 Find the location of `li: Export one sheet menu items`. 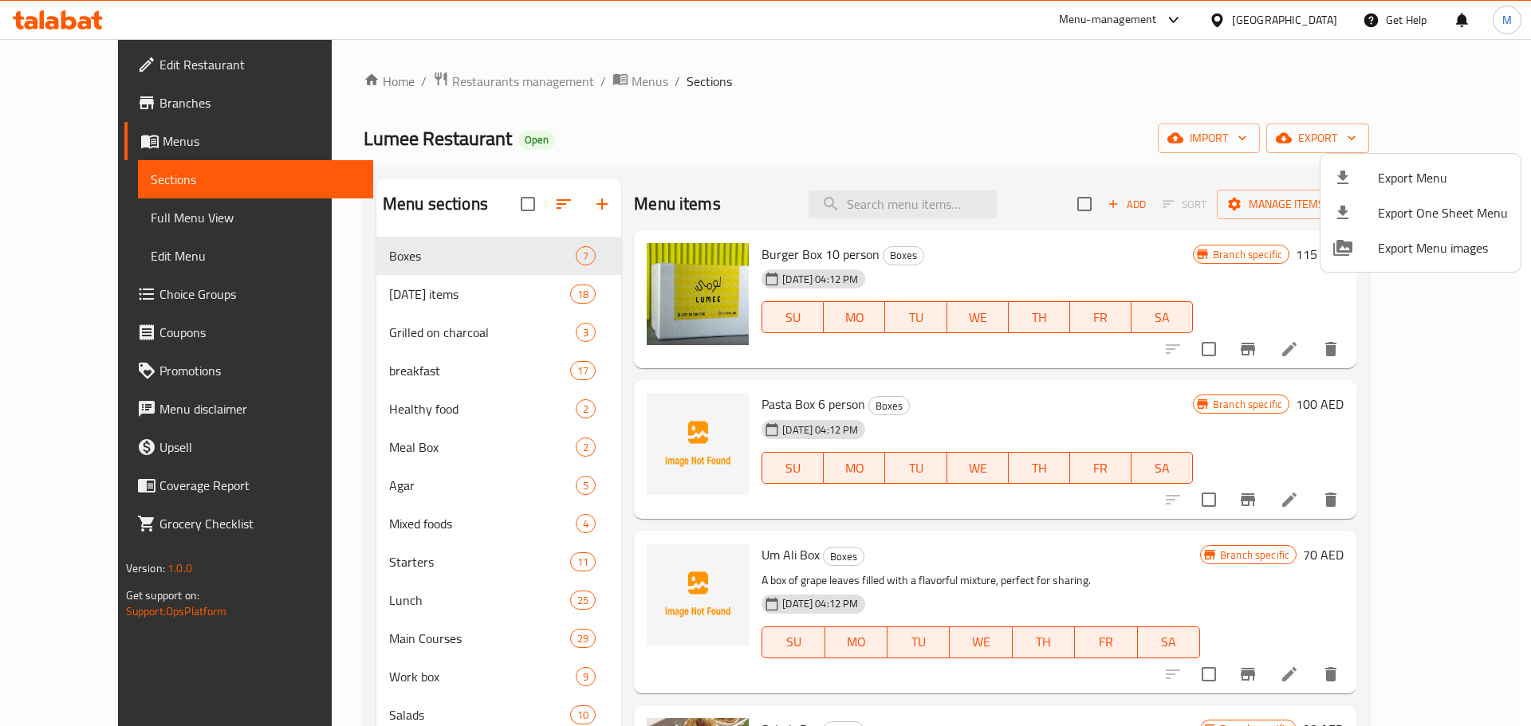

li: Export one sheet menu items is located at coordinates (1420, 213).